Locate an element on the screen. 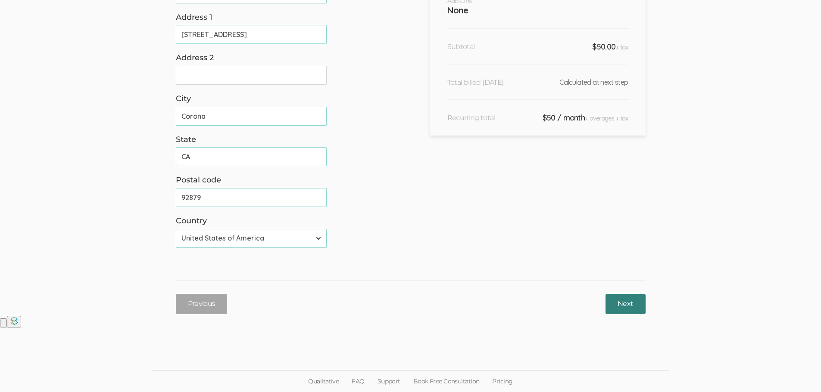  label: State is located at coordinates (206, 140).